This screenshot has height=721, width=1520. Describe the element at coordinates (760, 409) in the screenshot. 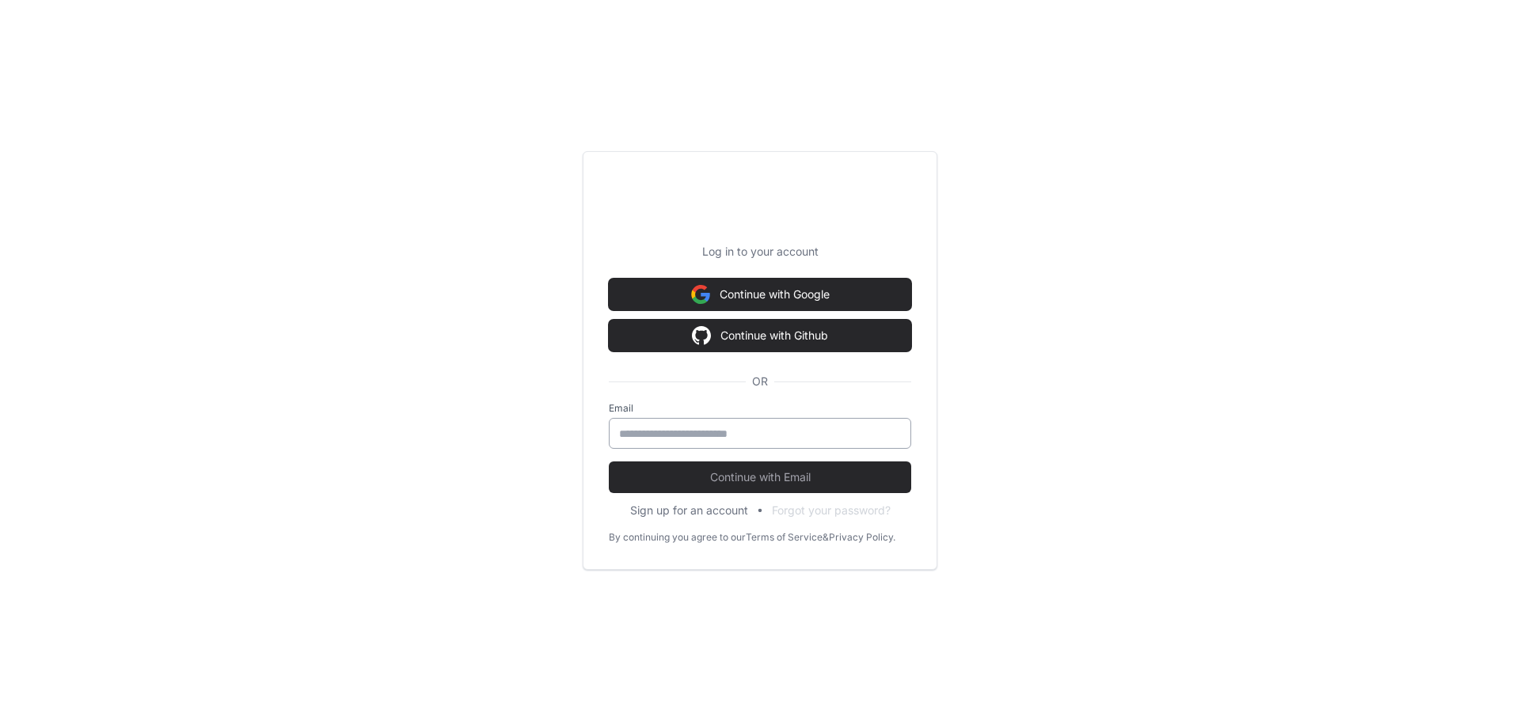

I see `label: Email` at that location.